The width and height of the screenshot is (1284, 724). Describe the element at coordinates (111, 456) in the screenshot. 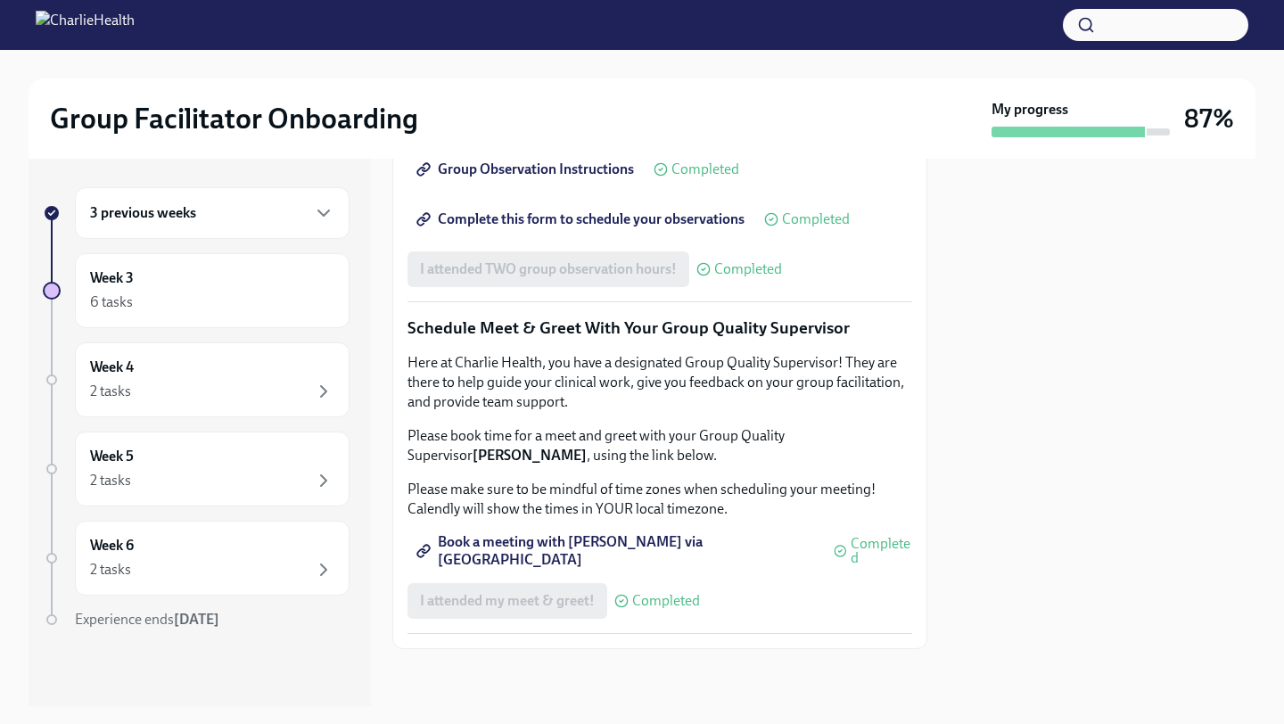

I see `h6: Week 5` at that location.